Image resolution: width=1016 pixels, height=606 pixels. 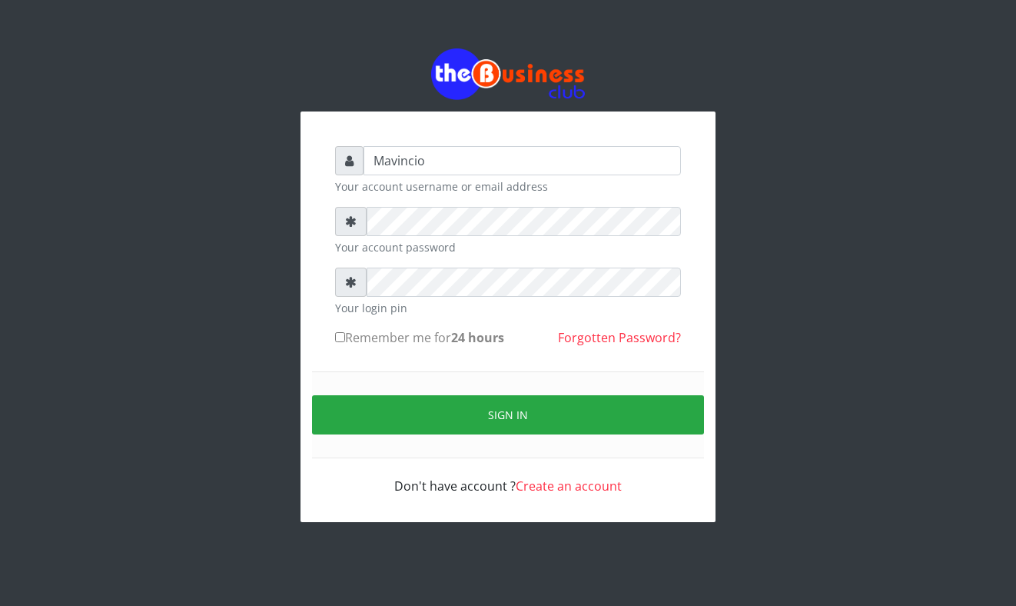 What do you see at coordinates (508, 307) in the screenshot?
I see `small: Your login pin` at bounding box center [508, 307].